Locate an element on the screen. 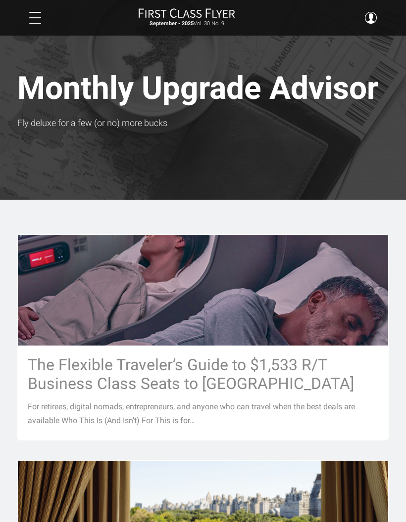  strong: September - 2025 is located at coordinates (171, 23).